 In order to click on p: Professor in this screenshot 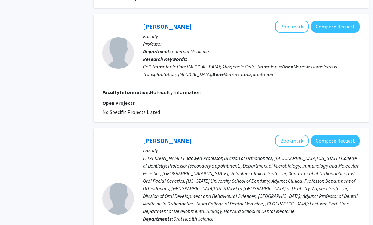, I will do `click(251, 44)`.